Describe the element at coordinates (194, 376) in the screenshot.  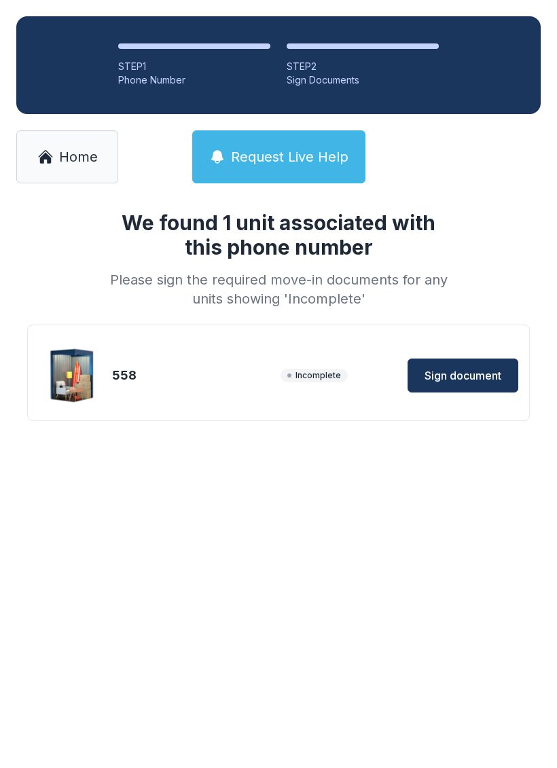
I see `div: 558` at that location.